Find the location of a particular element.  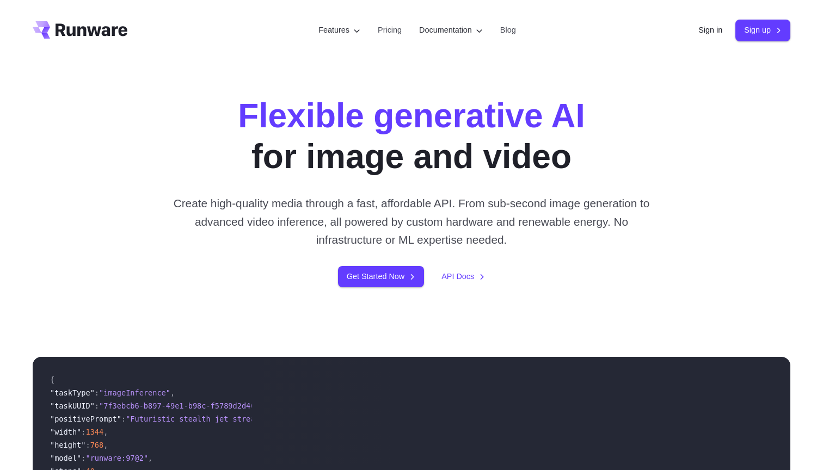

h1: for image and video is located at coordinates (412, 136).